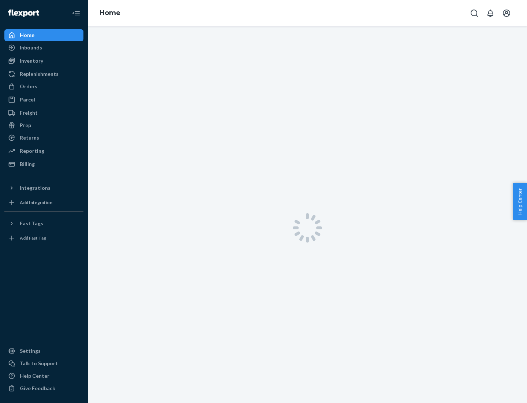 The image size is (527, 403). Describe the element at coordinates (29, 138) in the screenshot. I see `div: Returns` at that location.